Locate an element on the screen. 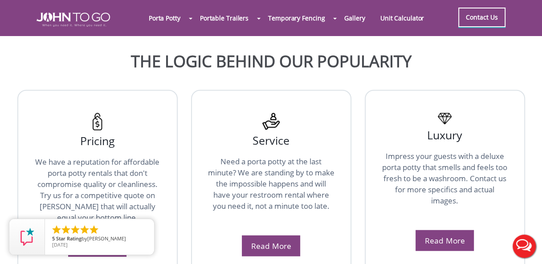  span: 5 is located at coordinates (53, 238).